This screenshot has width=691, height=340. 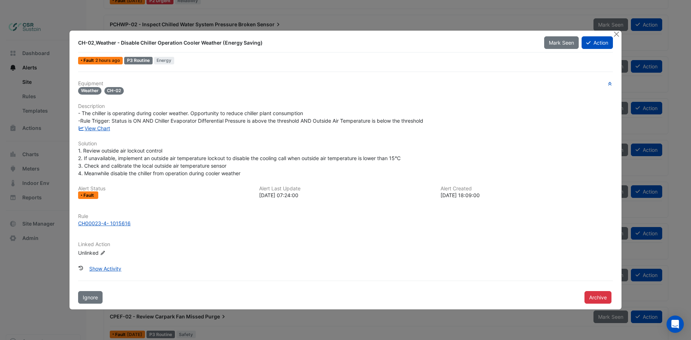 I want to click on button: Close, so click(x=616, y=34).